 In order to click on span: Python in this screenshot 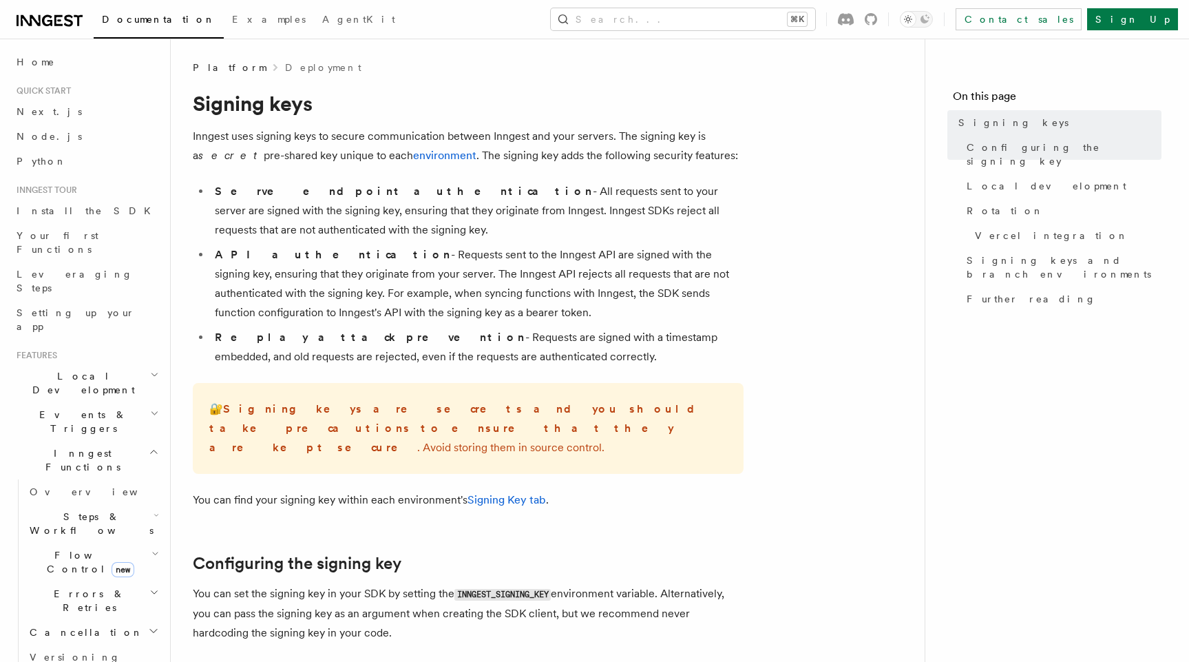, I will do `click(41, 161)`.